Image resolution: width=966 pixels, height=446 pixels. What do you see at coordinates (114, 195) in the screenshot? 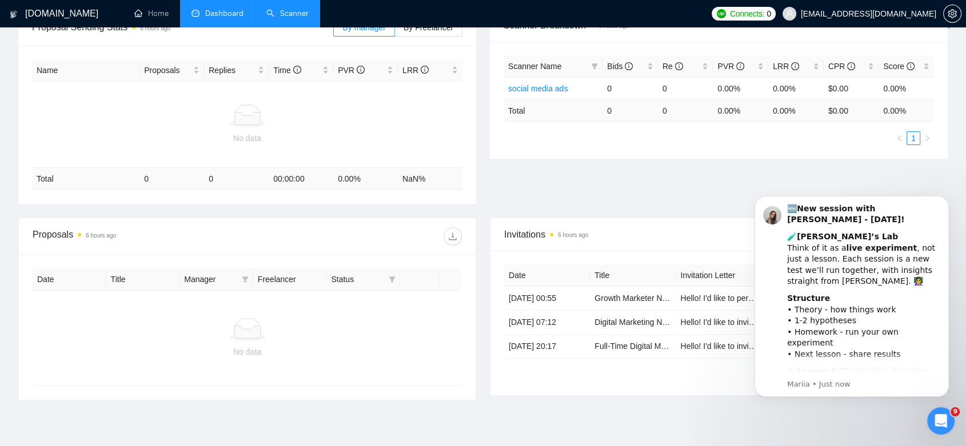
I see `div: Send us a messageWe typically reply in under a minute` at bounding box center [114, 195].